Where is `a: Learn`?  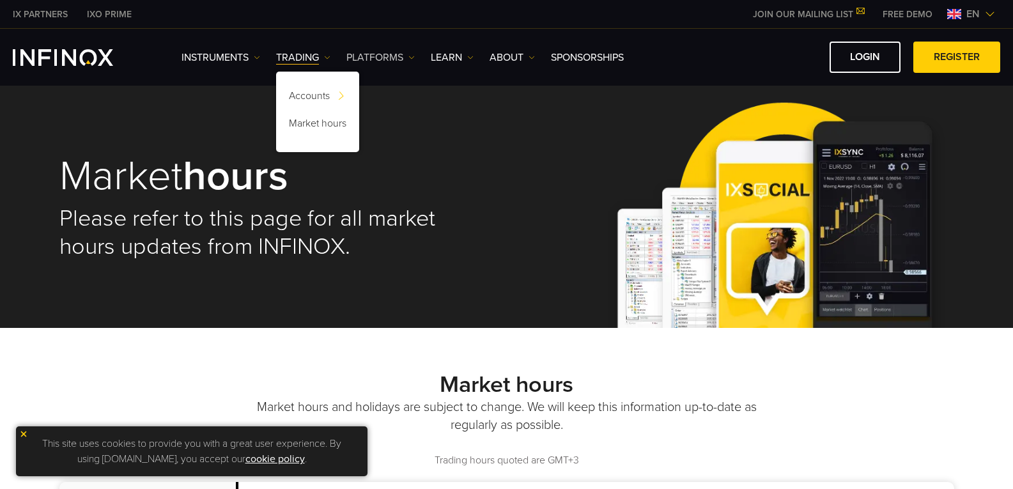
a: Learn is located at coordinates (452, 58).